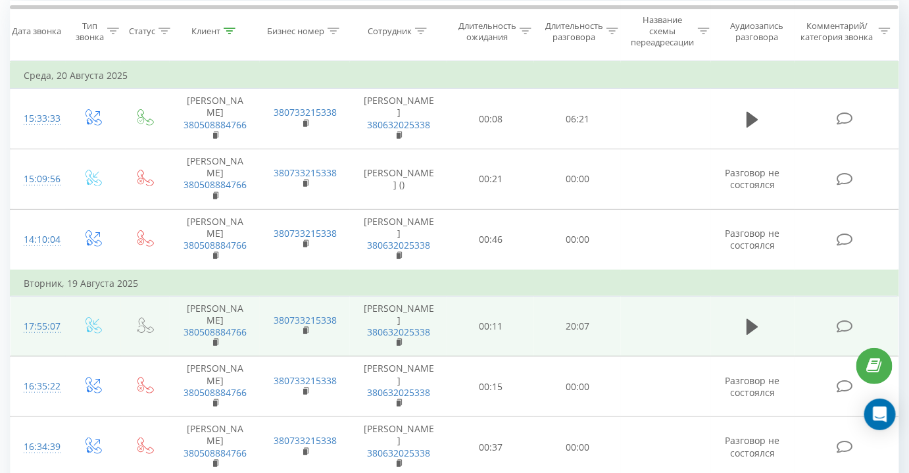 The image size is (909, 473). Describe the element at coordinates (38, 386) in the screenshot. I see `div: 16:35:22` at that location.